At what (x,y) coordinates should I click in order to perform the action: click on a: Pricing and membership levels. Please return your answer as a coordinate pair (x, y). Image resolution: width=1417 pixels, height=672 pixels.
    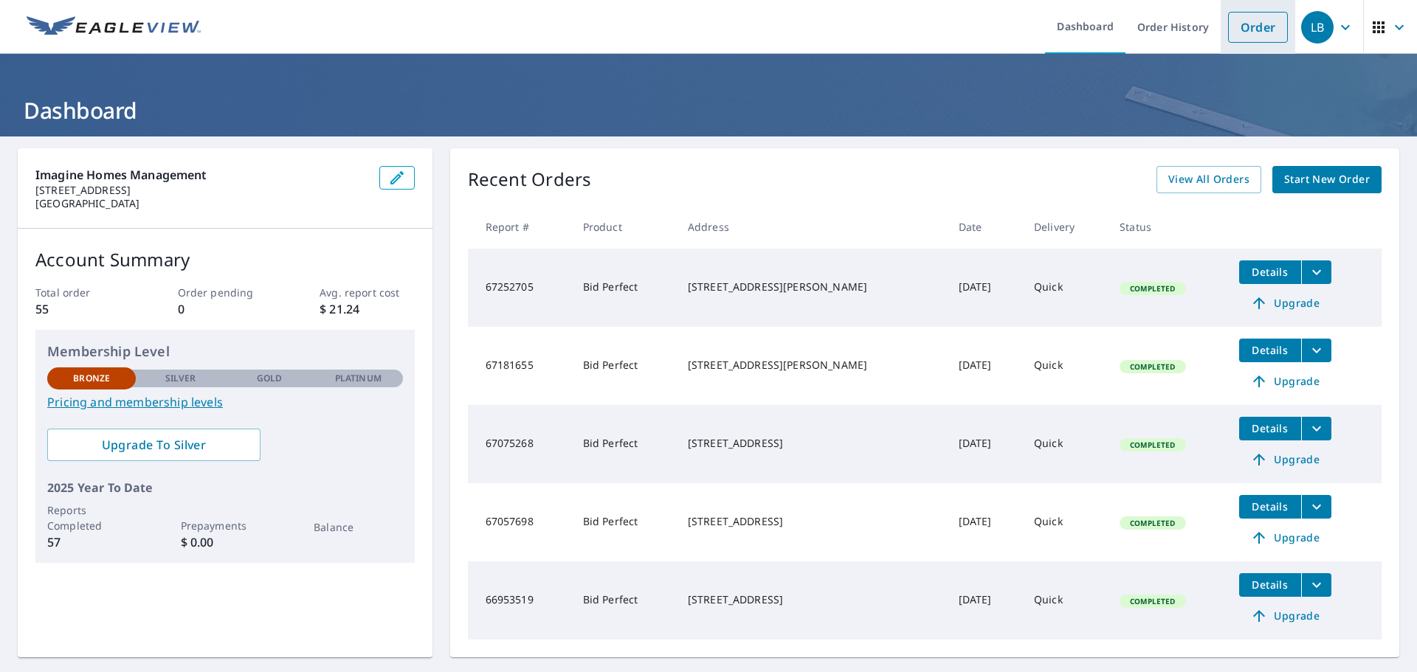
    Looking at the image, I should click on (225, 402).